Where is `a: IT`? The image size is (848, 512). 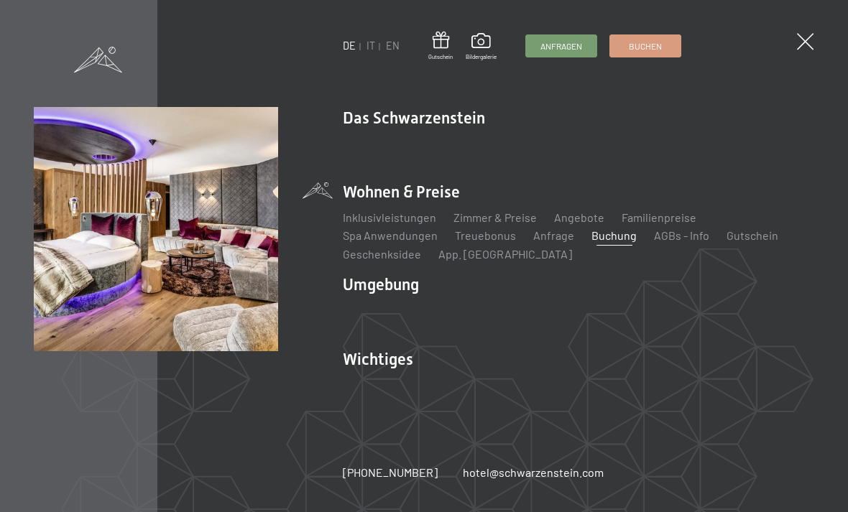
a: IT is located at coordinates (371, 45).